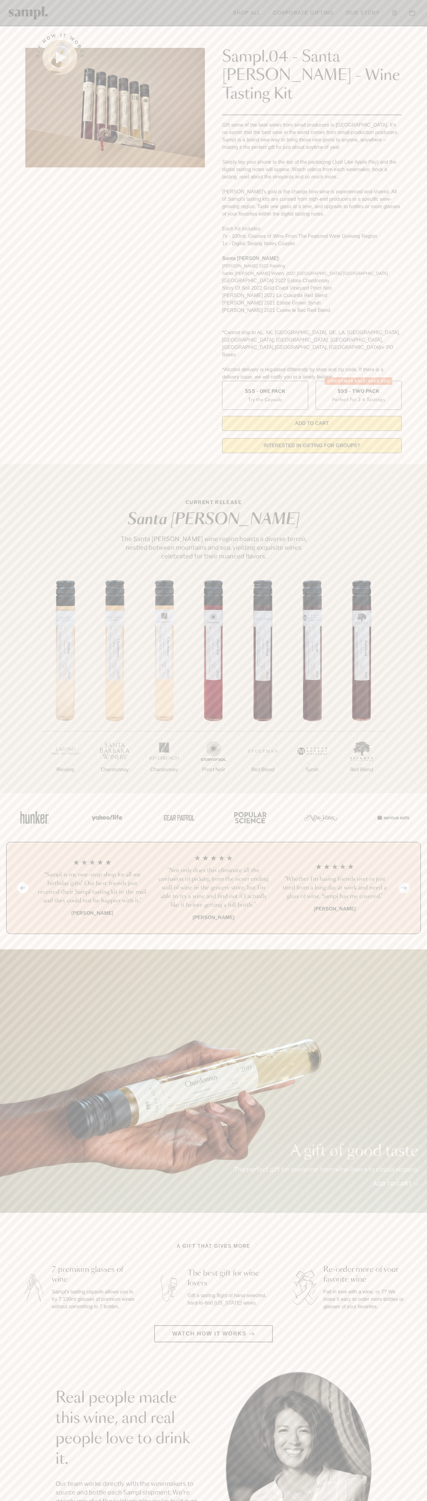 This screenshot has height=1501, width=427. What do you see at coordinates (335, 888) in the screenshot?
I see `h3: “Whether I'm having friends over or just tired from a long day at work and need a glass of wine, ...` at bounding box center [335, 888].